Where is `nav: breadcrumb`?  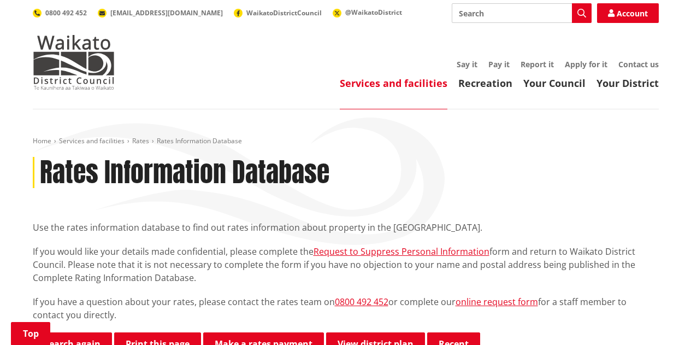 nav: breadcrumb is located at coordinates (346, 141).